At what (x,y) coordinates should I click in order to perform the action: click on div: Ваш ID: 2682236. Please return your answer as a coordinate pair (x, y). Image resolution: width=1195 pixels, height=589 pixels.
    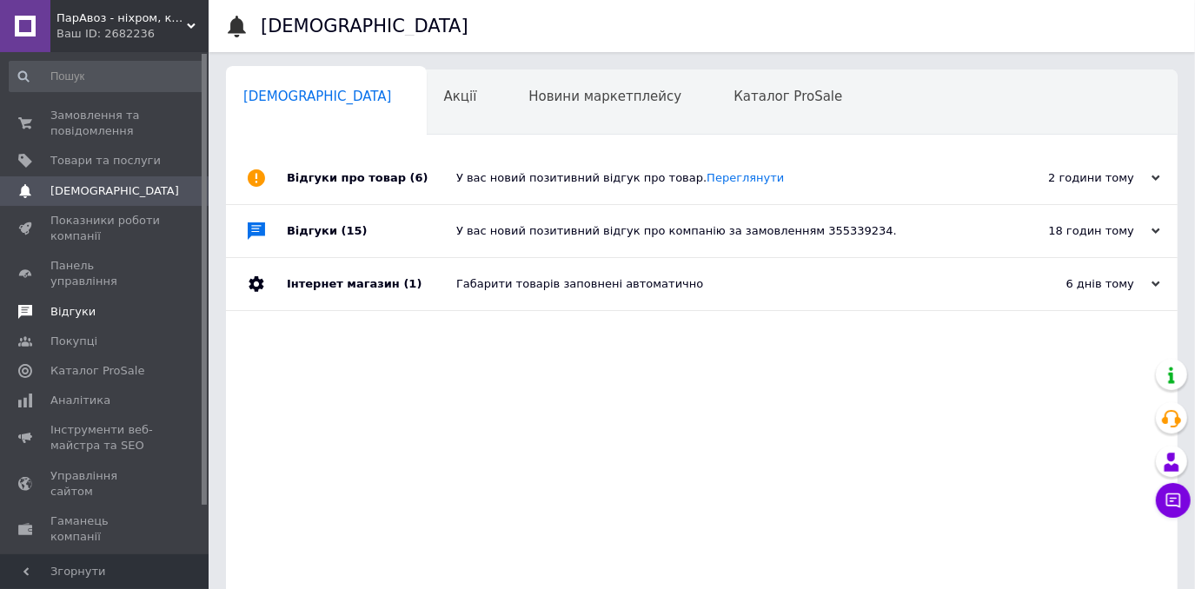
    Looking at the image, I should click on (132, 34).